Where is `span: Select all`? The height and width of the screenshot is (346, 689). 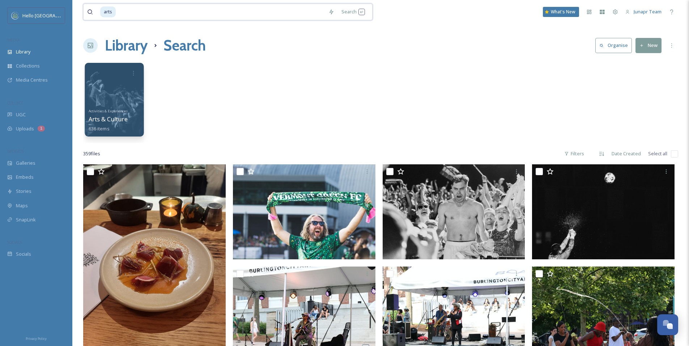
span: Select all is located at coordinates (657, 154).